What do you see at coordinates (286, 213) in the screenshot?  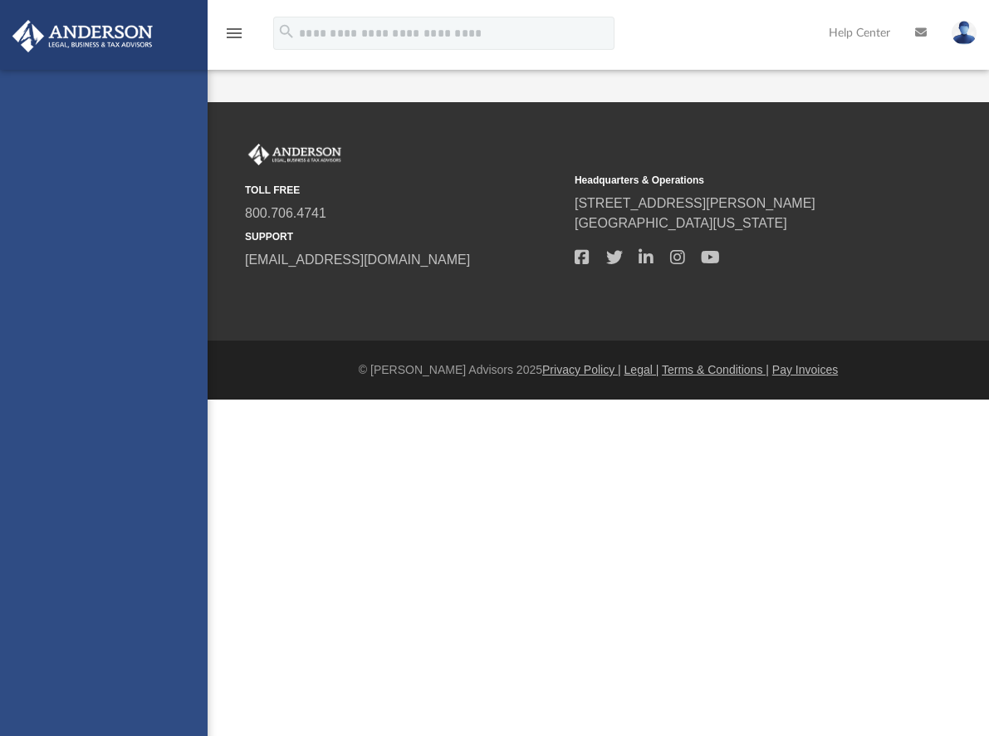 I see `a: 800.706.4741` at bounding box center [286, 213].